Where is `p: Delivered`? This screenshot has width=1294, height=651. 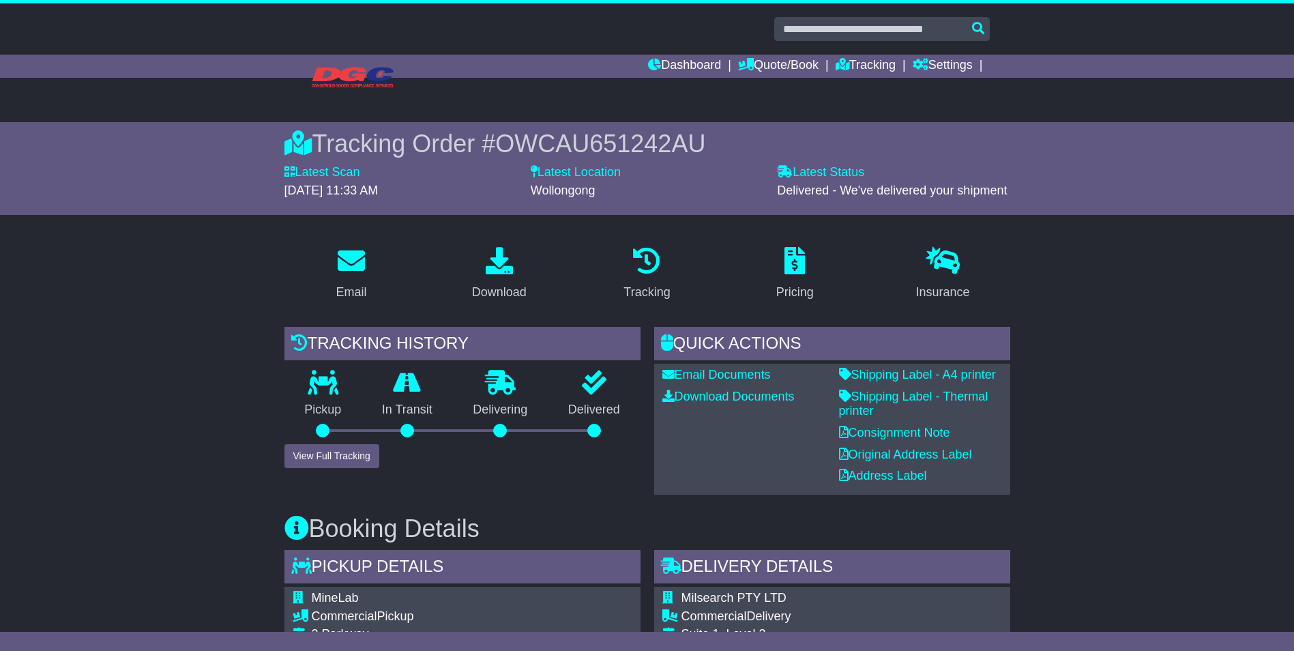 p: Delivered is located at coordinates (594, 410).